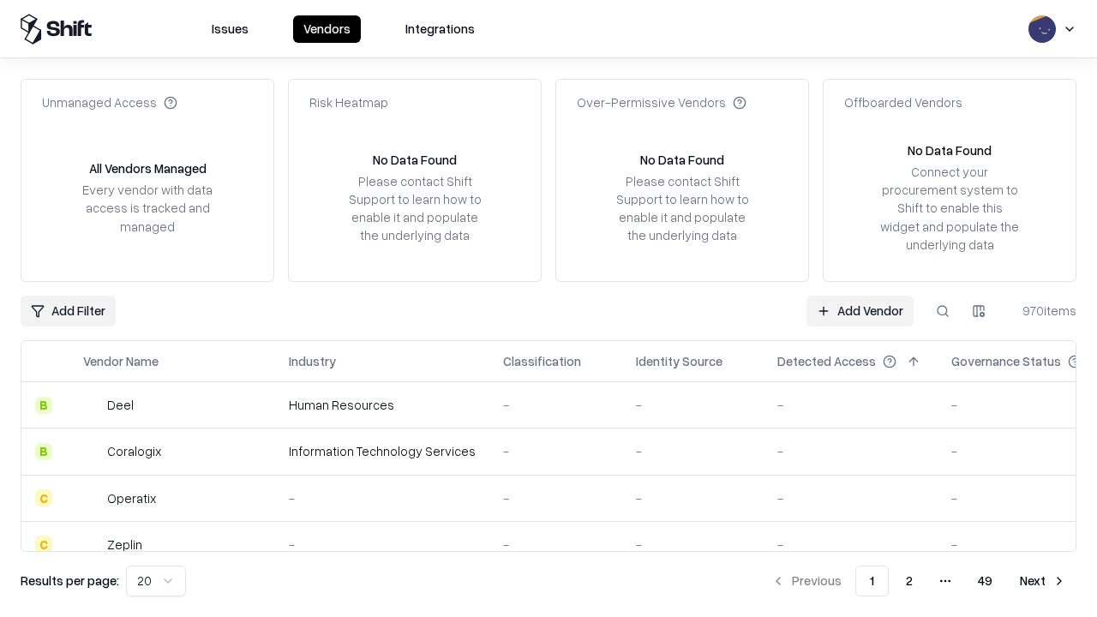 This screenshot has width=1097, height=617. Describe the element at coordinates (1043, 581) in the screenshot. I see `button: Next` at that location.